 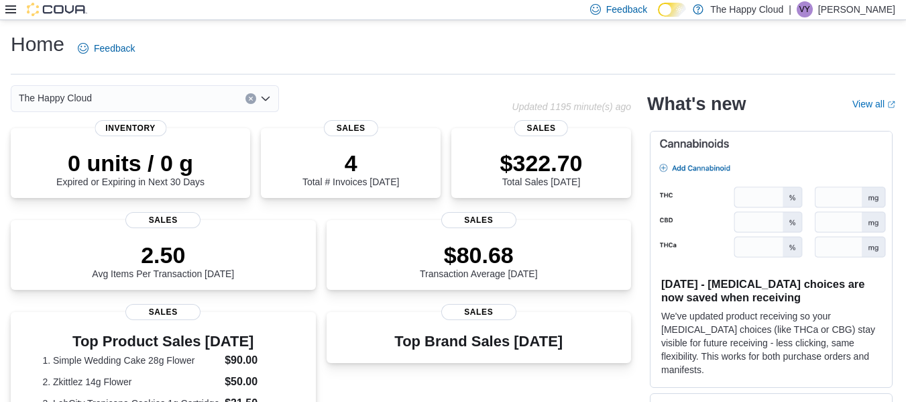 I want to click on p: 4, so click(x=351, y=163).